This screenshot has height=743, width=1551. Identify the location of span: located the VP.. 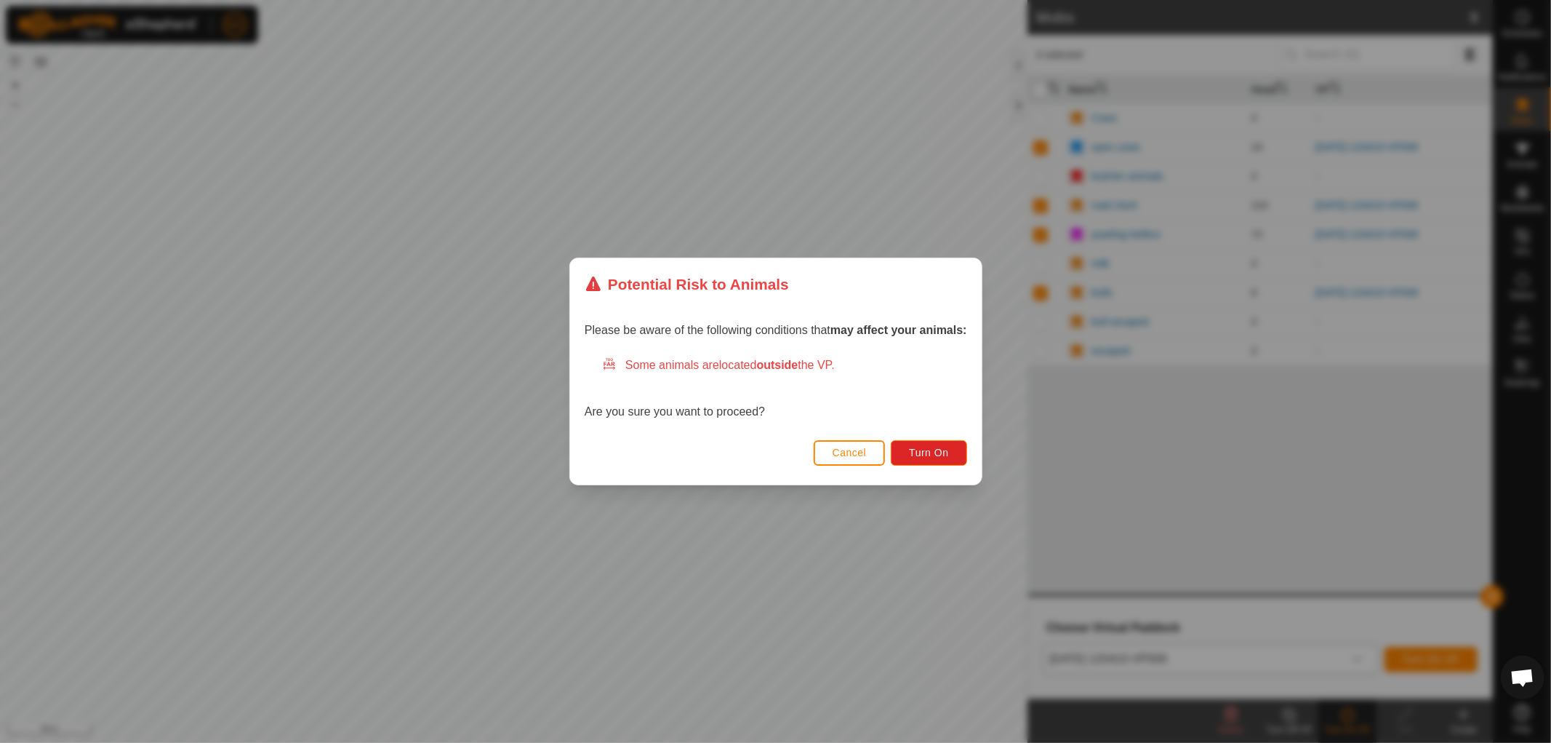
(777, 364).